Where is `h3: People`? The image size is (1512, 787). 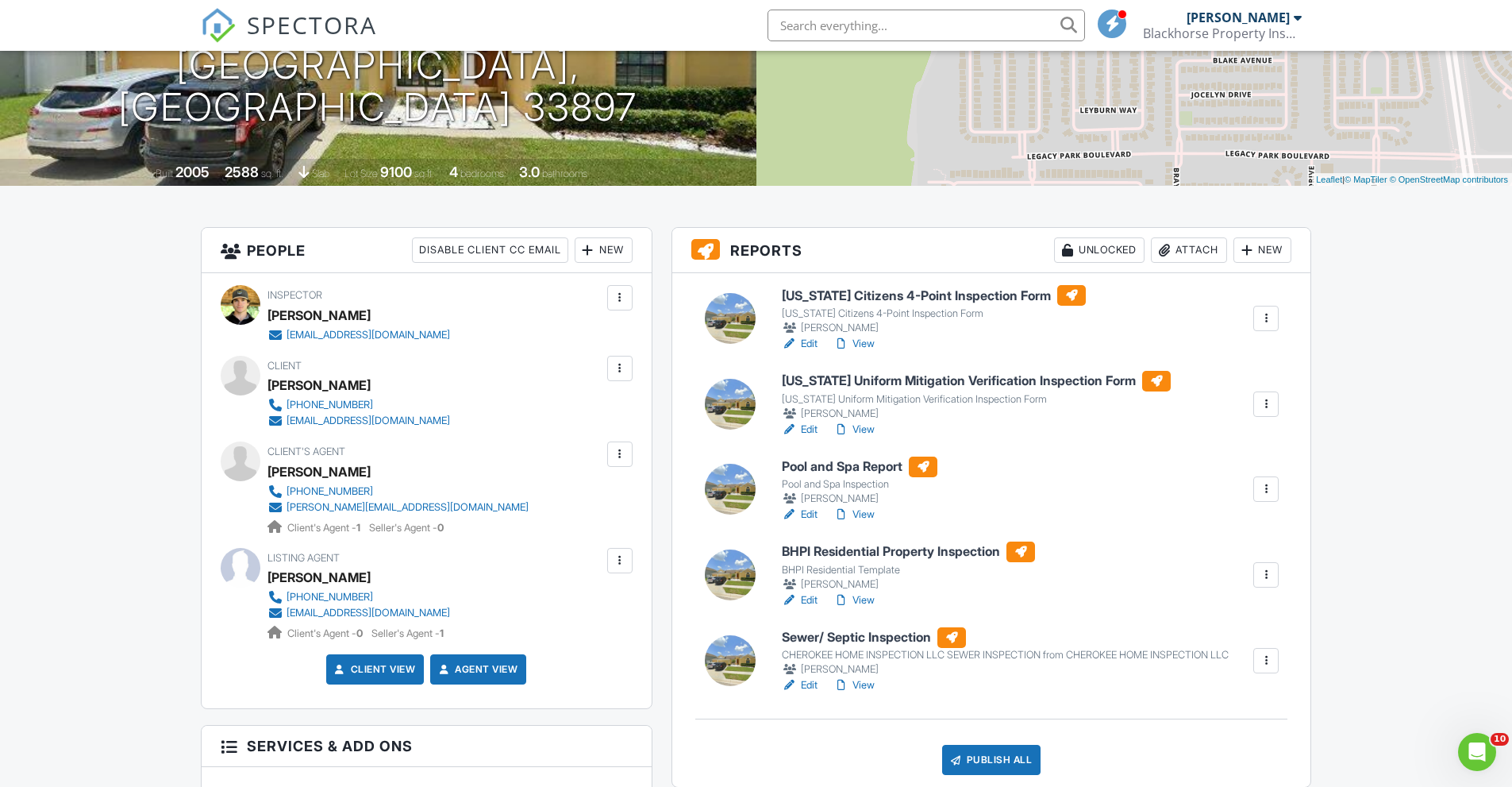
h3: People is located at coordinates (427, 250).